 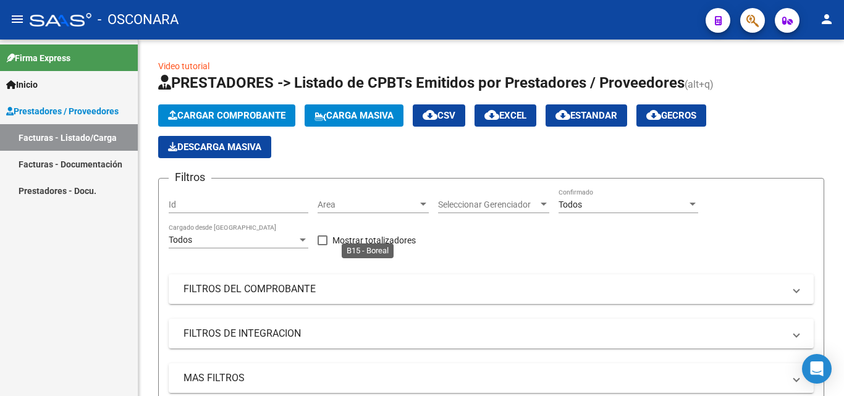 What do you see at coordinates (184, 66) in the screenshot?
I see `a: Video tutorial` at bounding box center [184, 66].